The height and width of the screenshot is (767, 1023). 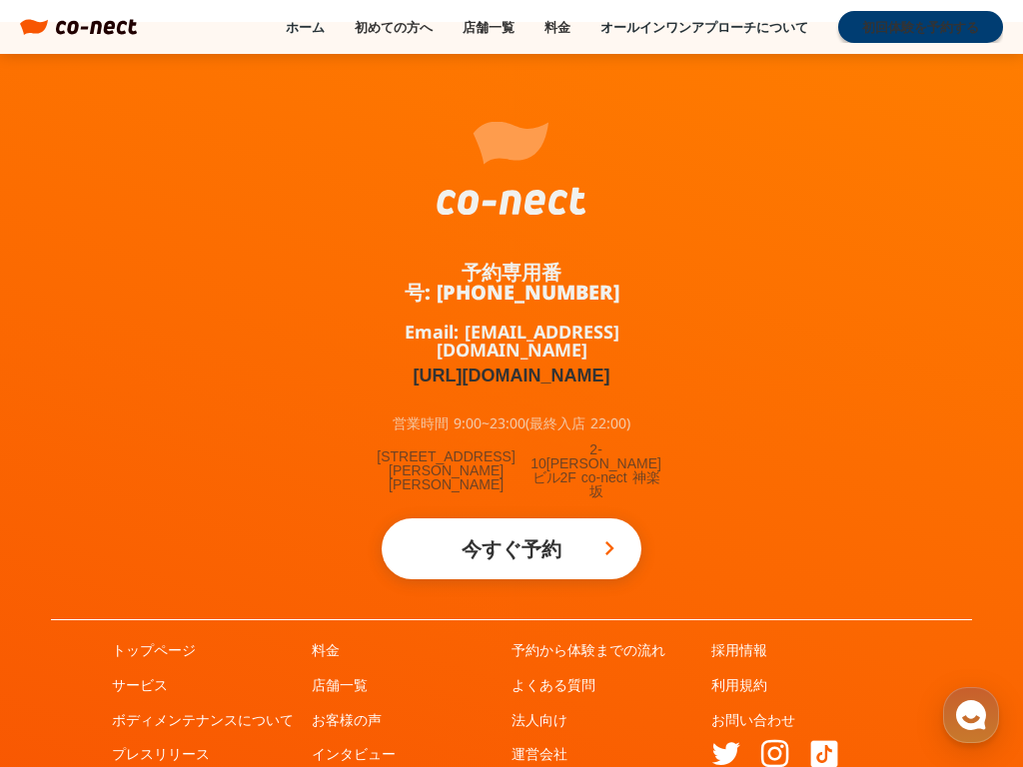 I want to click on a: ホーム, so click(x=305, y=27).